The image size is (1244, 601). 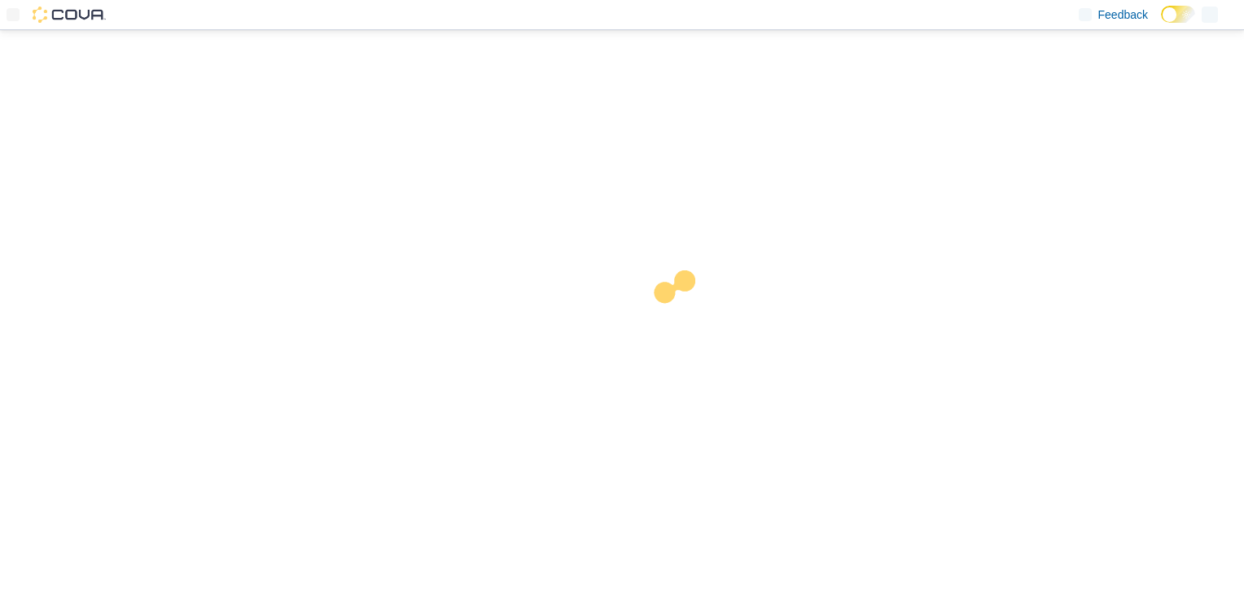 I want to click on img: Cova, so click(x=69, y=15).